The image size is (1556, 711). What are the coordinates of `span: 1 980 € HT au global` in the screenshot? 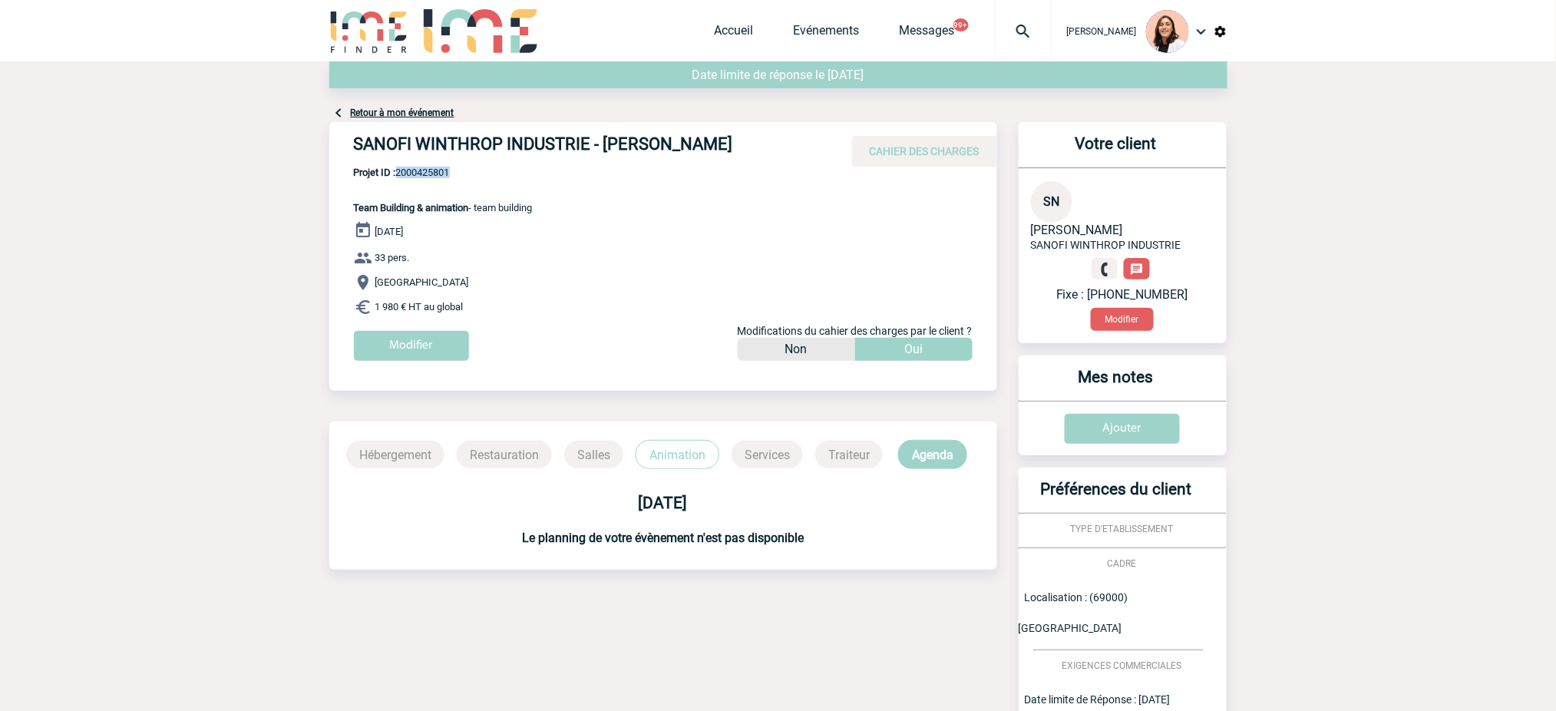 It's located at (419, 307).